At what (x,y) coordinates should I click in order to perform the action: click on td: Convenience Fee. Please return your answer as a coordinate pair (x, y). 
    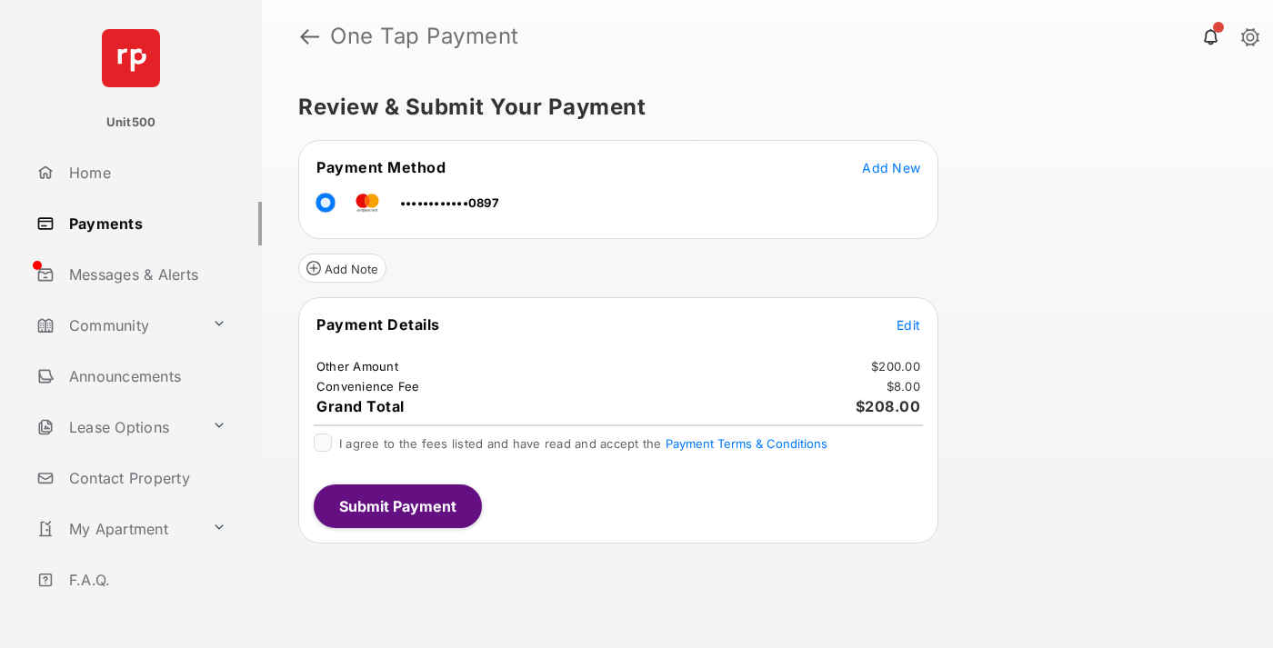
    Looking at the image, I should click on (368, 387).